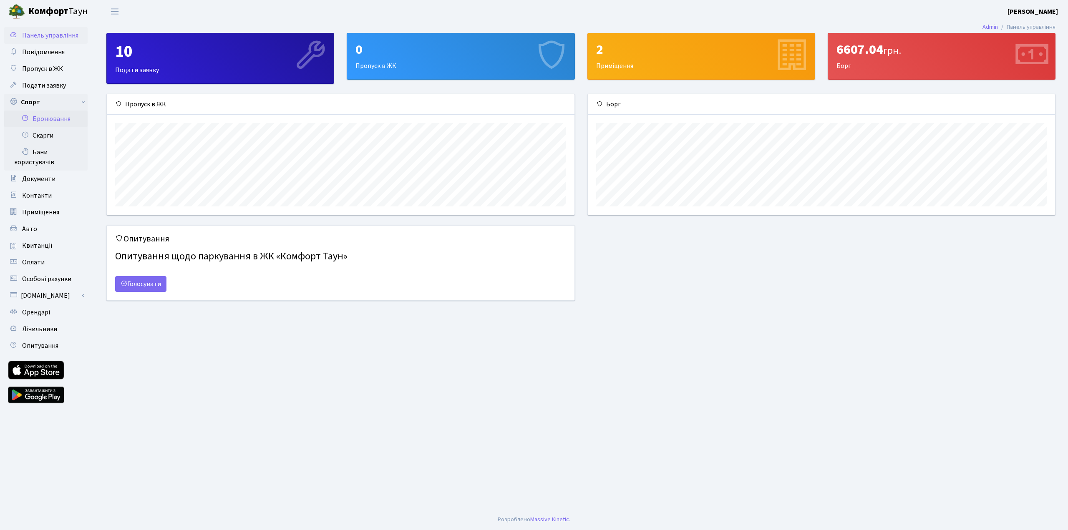 The width and height of the screenshot is (1068, 530). What do you see at coordinates (30, 229) in the screenshot?
I see `span: Авто` at bounding box center [30, 229].